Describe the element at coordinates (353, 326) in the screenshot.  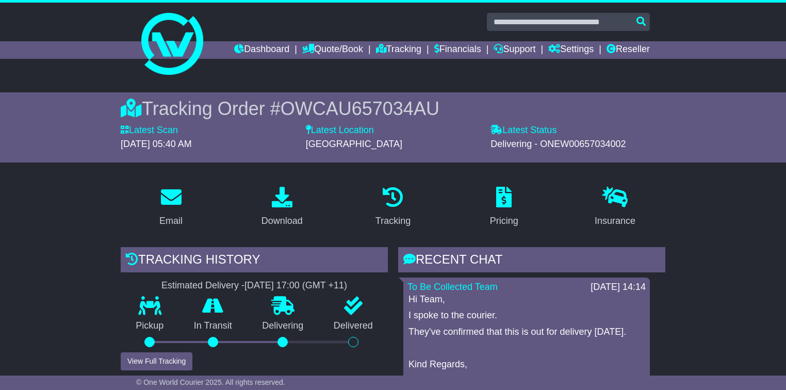
I see `p: Delivered` at that location.